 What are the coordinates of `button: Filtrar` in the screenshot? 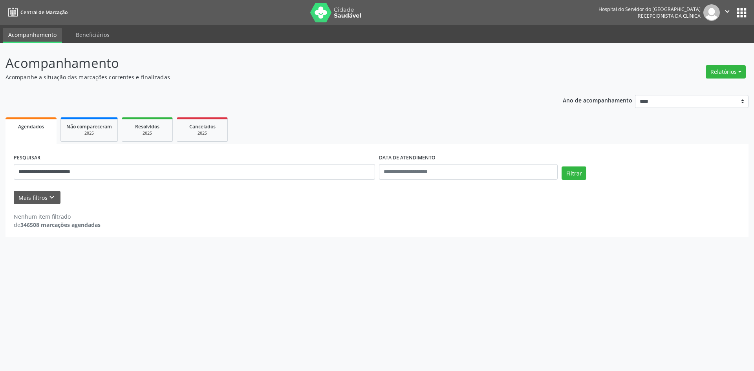 It's located at (574, 173).